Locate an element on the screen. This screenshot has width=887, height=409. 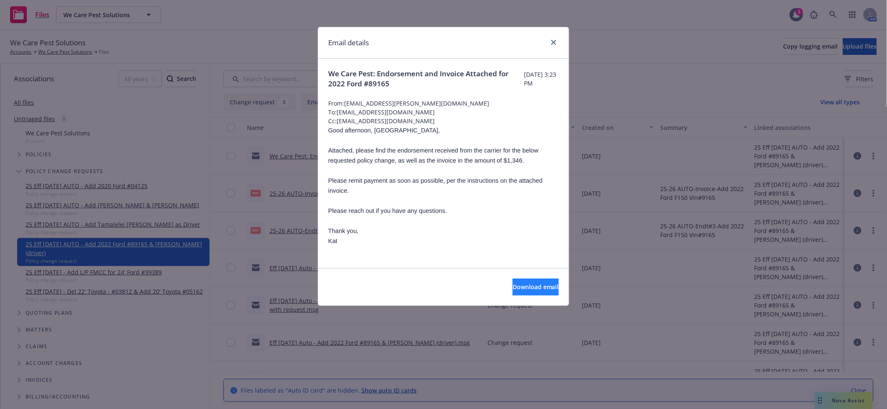
a: close is located at coordinates (554, 42).